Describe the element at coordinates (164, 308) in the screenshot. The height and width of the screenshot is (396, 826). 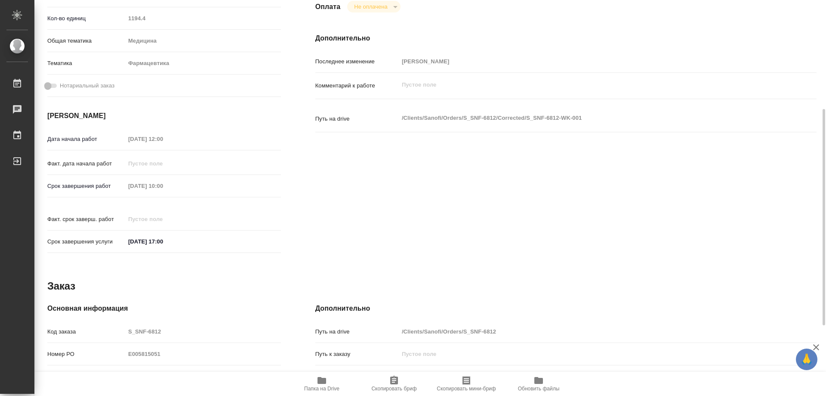
I see `h4: Основная информация` at that location.